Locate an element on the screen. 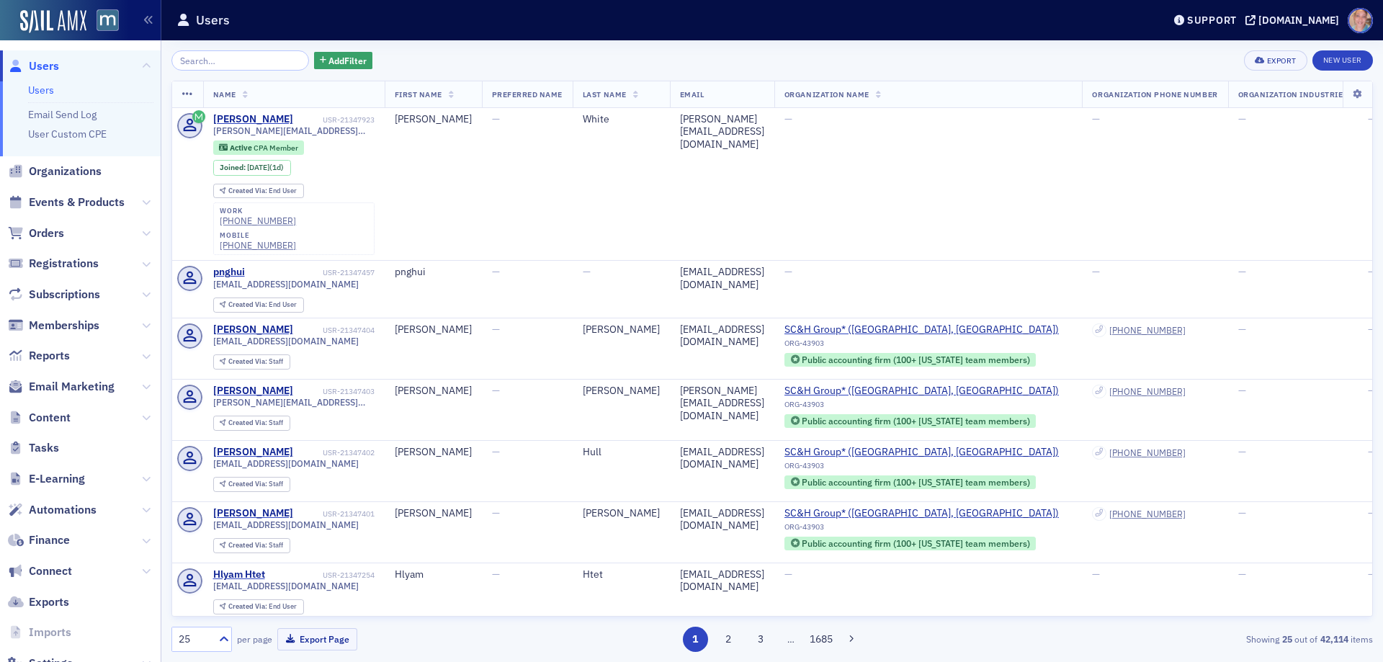 This screenshot has height=662, width=1383. span: Organization Name is located at coordinates (827, 94).